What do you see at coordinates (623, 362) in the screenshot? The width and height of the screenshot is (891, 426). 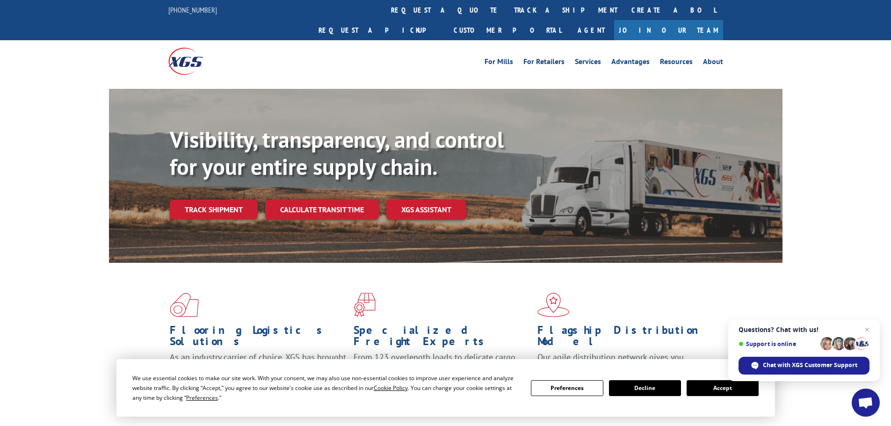 I see `span: Our agile distribution network gives you nationwide inventory management on demand.` at bounding box center [623, 362].